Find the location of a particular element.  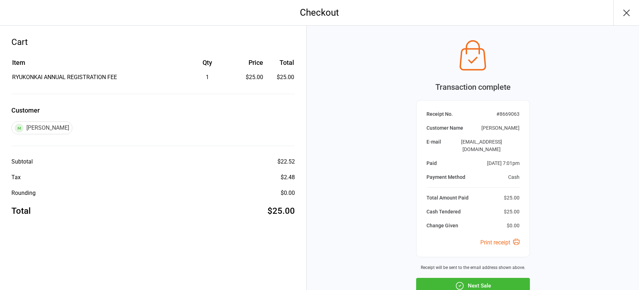

div: Rounding is located at coordinates (24, 193).